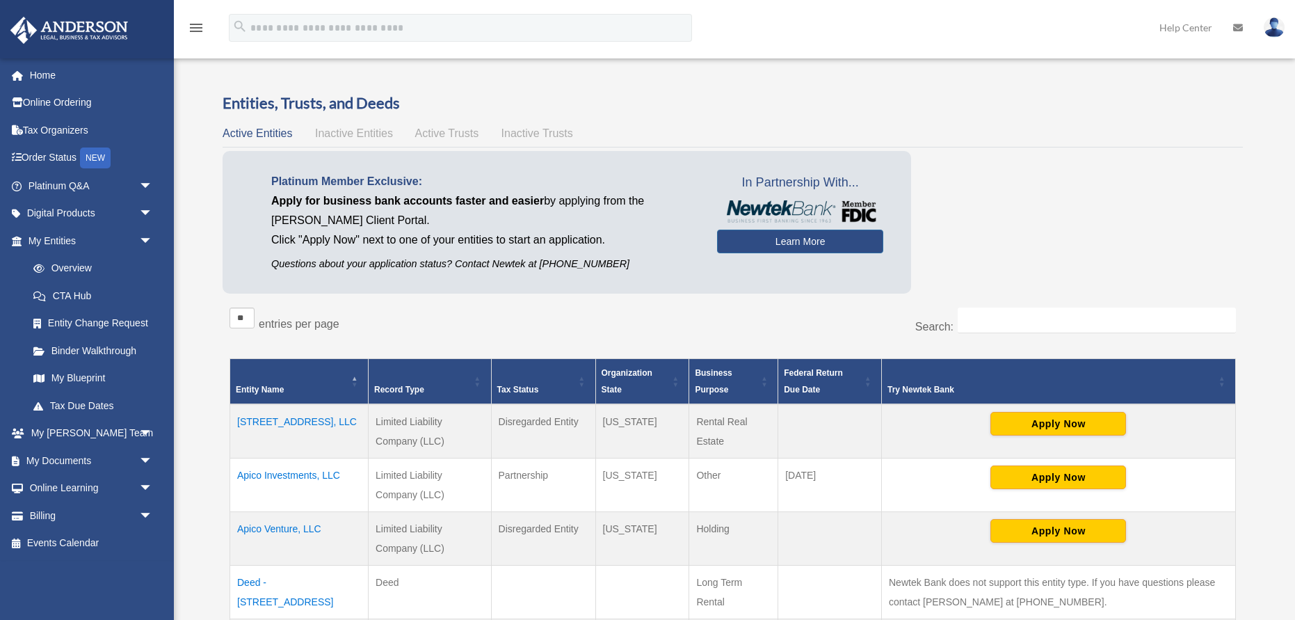 This screenshot has width=1295, height=620. What do you see at coordinates (800, 183) in the screenshot?
I see `span: In Partnership With...` at bounding box center [800, 183].